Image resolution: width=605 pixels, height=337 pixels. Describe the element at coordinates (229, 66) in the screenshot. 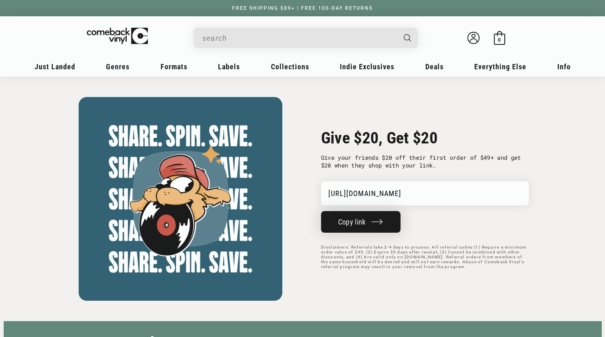

I see `span: Labels` at that location.